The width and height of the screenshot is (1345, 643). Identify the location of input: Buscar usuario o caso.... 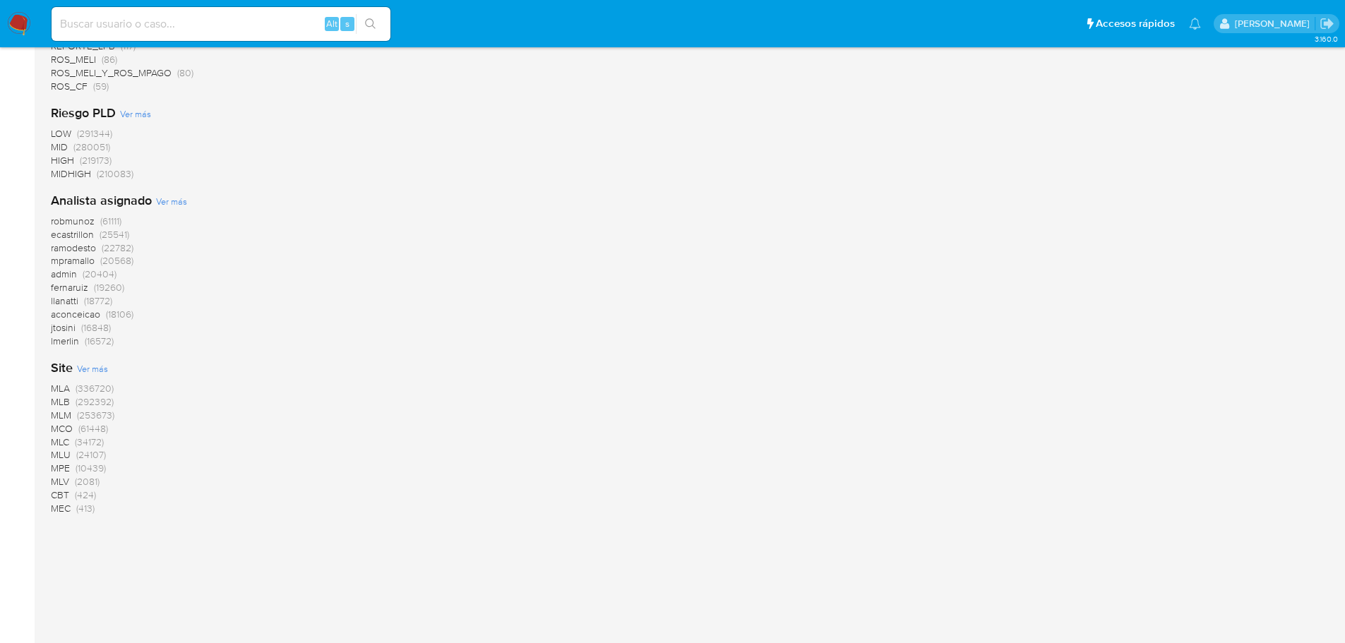
(221, 24).